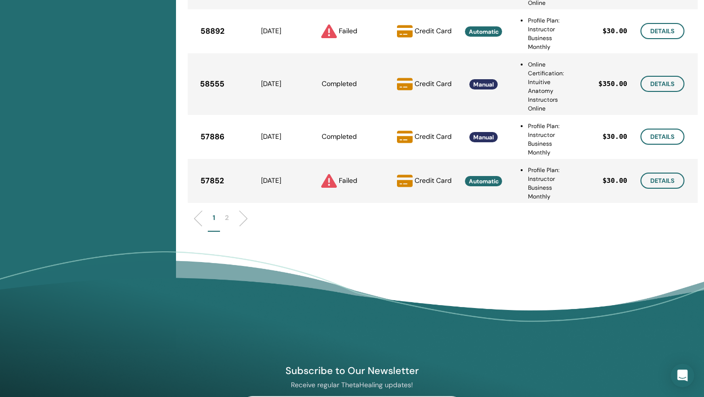 This screenshot has height=397, width=704. What do you see at coordinates (212, 31) in the screenshot?
I see `span: 58892` at bounding box center [212, 31].